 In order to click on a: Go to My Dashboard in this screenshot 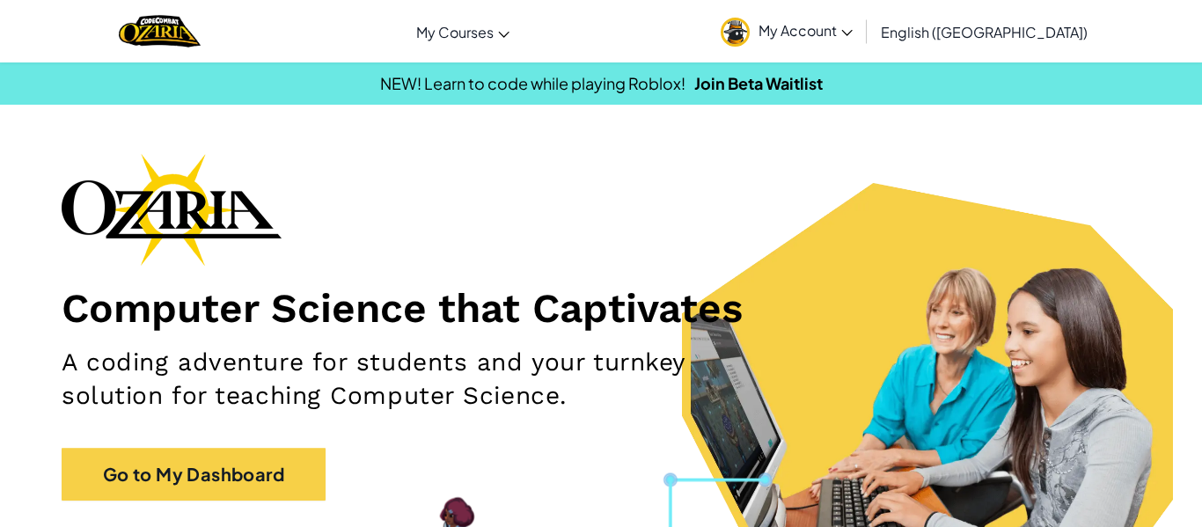, I will do `click(194, 474)`.